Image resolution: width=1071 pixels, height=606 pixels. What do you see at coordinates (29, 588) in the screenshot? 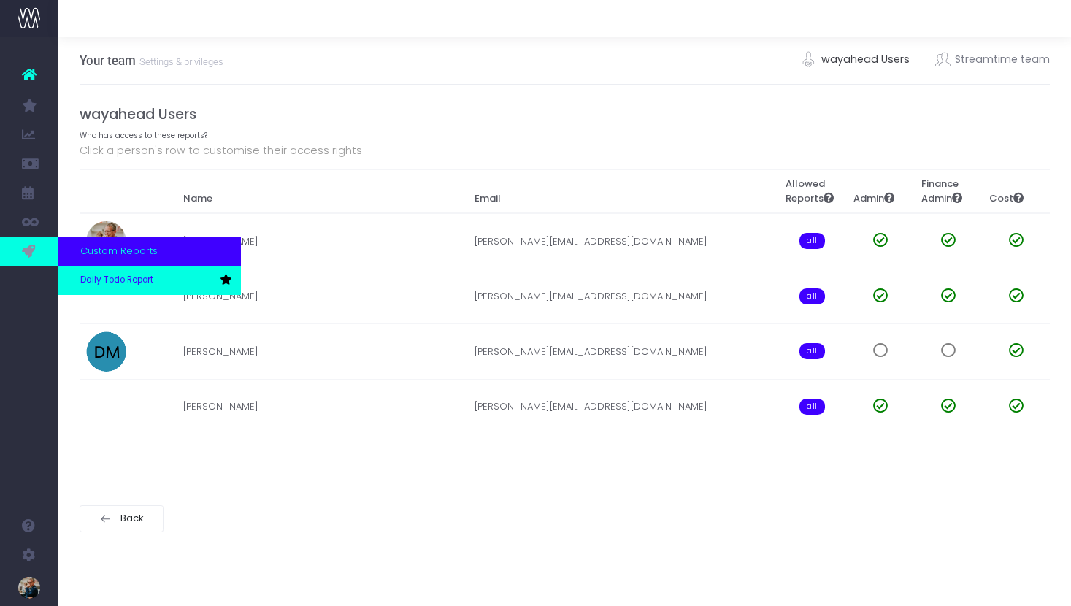
I see `img: images/default_profile_image.png` at bounding box center [29, 588].